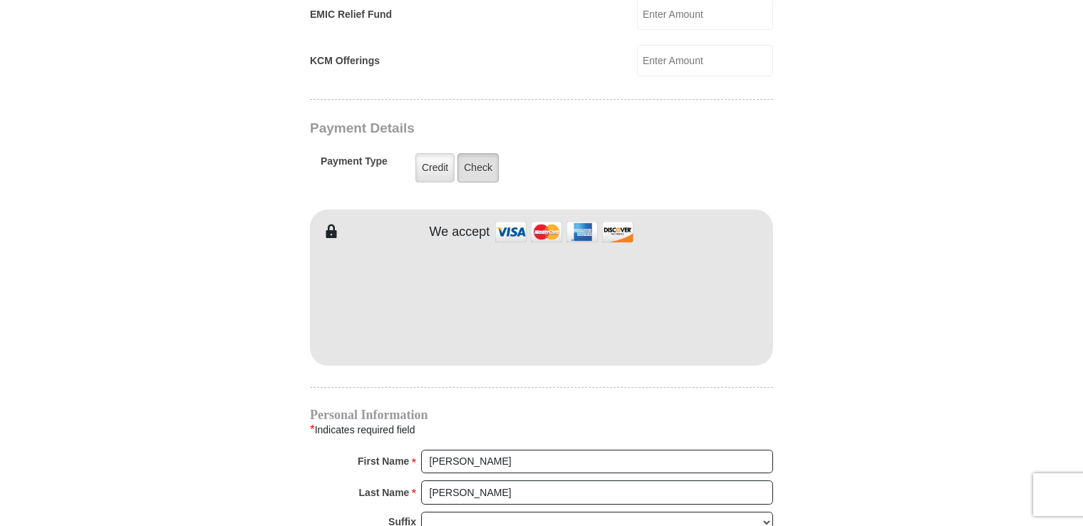  What do you see at coordinates (478, 167) in the screenshot?
I see `label: Check` at bounding box center [478, 167].